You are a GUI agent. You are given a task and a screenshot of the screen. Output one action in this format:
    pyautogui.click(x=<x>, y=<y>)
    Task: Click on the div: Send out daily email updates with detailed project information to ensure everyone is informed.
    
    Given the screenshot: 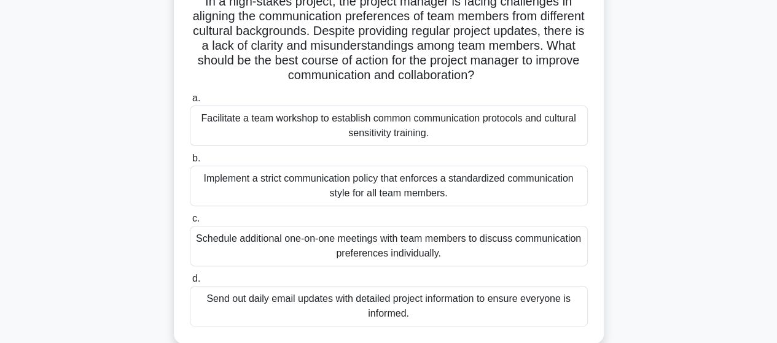 What is the action you would take?
    pyautogui.click(x=389, y=307)
    